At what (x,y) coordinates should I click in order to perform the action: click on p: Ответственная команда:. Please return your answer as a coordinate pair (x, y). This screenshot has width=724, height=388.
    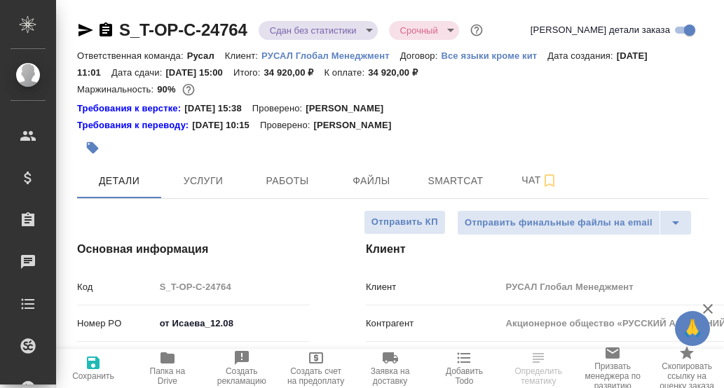
    Looking at the image, I should click on (132, 55).